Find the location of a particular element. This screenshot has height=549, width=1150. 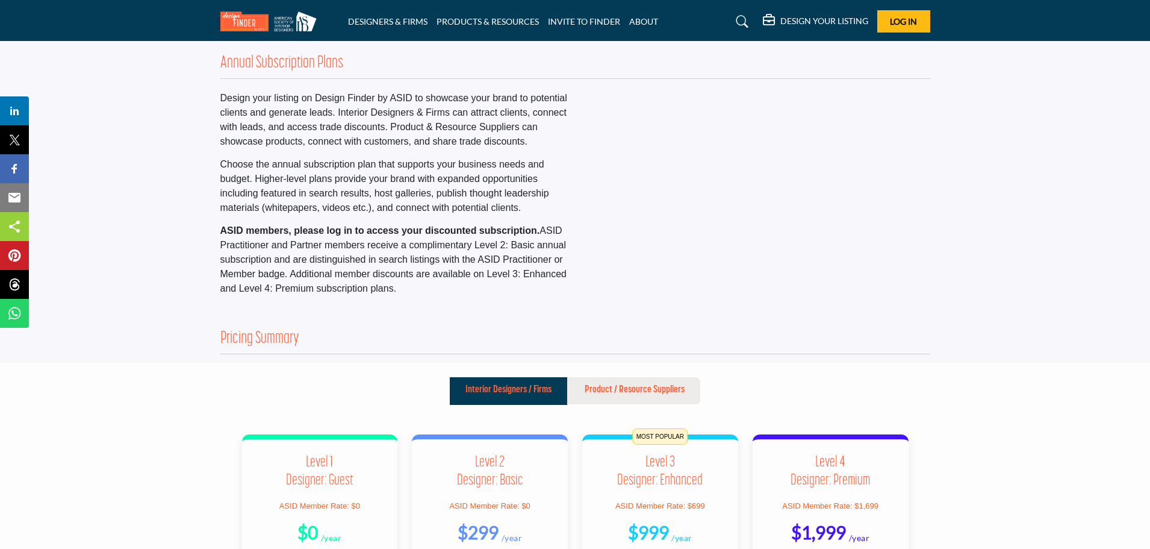

strong: ASID members, please log in to access your discounted subscription. is located at coordinates (380, 230).